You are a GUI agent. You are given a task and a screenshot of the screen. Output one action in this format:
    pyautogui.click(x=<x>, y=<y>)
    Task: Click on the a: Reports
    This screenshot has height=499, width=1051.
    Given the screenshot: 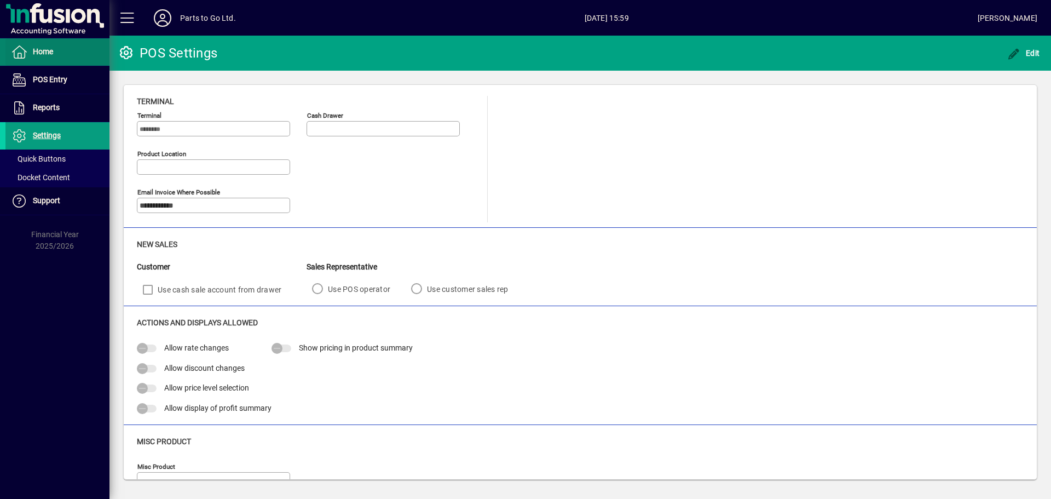 What is the action you would take?
    pyautogui.click(x=57, y=108)
    